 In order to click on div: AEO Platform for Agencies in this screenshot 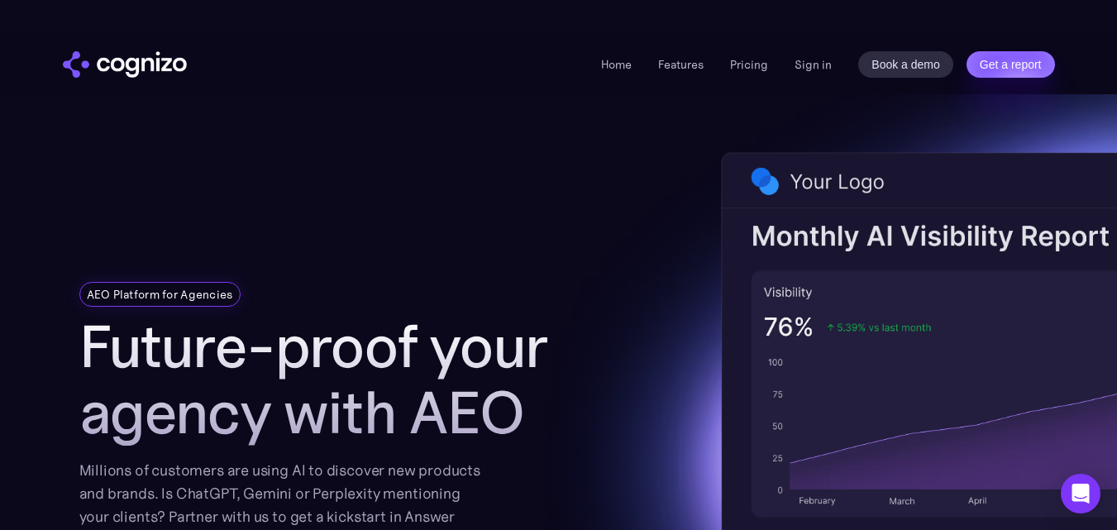, I will do `click(160, 294)`.